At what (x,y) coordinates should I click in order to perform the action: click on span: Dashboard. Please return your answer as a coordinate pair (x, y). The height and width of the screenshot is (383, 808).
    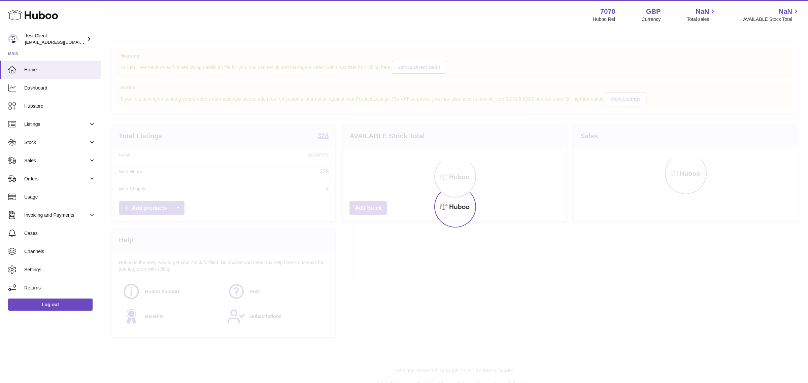
    Looking at the image, I should click on (60, 88).